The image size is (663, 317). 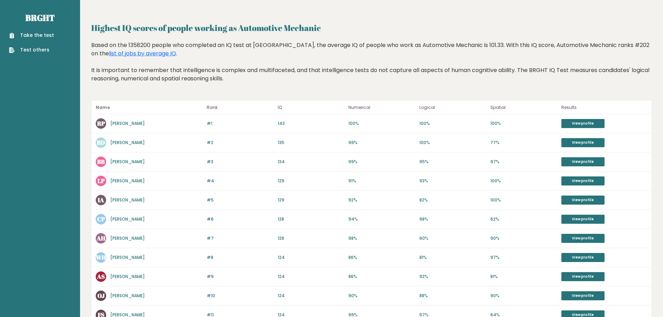 What do you see at coordinates (382, 108) in the screenshot?
I see `p: Numerical` at bounding box center [382, 108].